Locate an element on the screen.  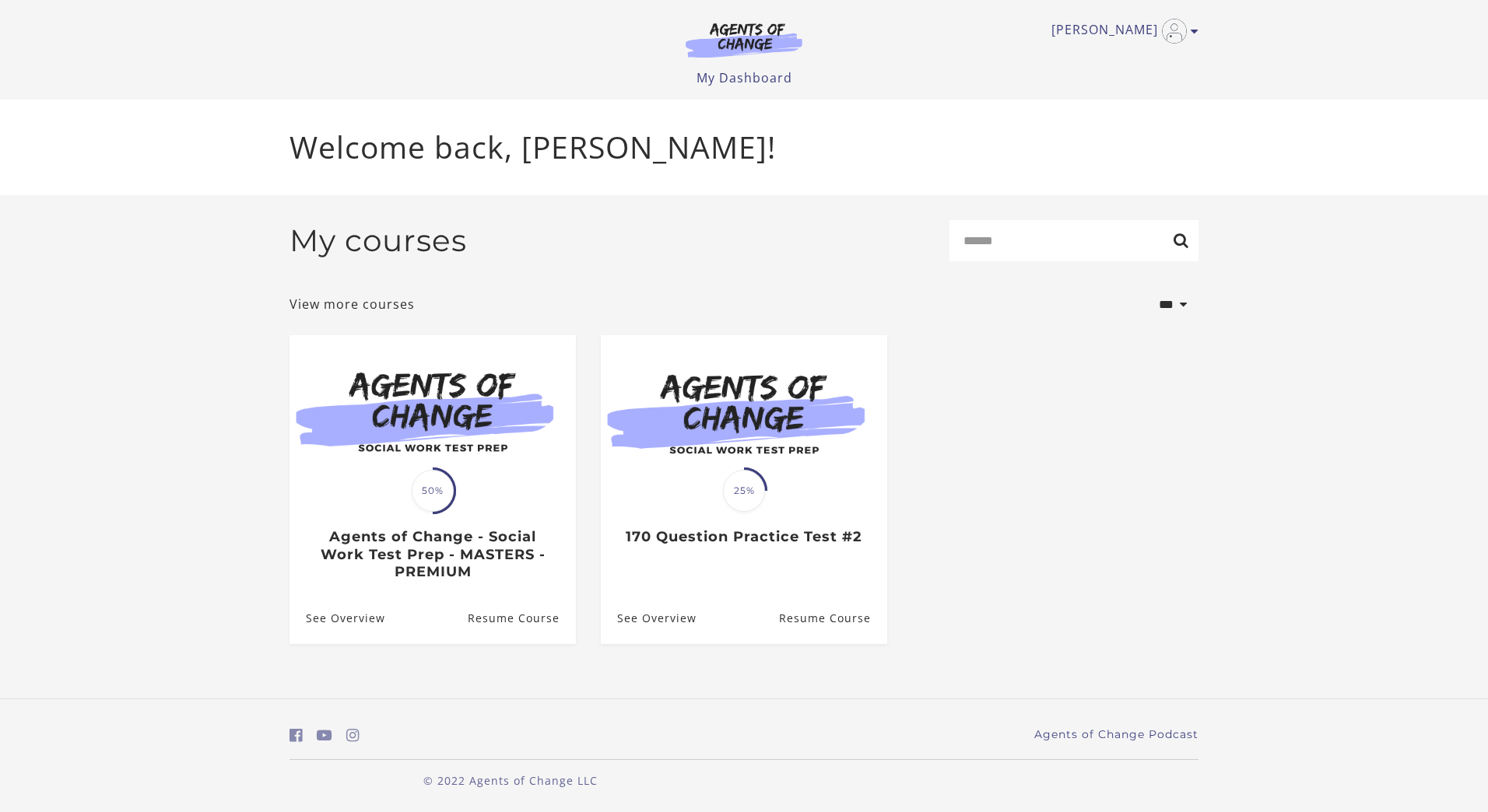
a: View more courses is located at coordinates (352, 304).